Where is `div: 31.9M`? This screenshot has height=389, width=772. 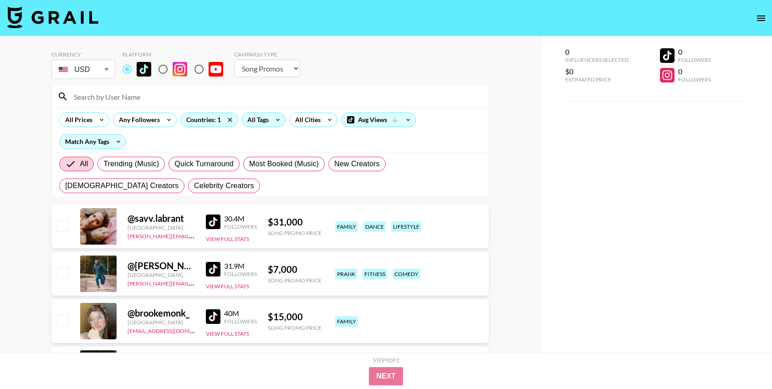 div: 31.9M is located at coordinates (241, 266).